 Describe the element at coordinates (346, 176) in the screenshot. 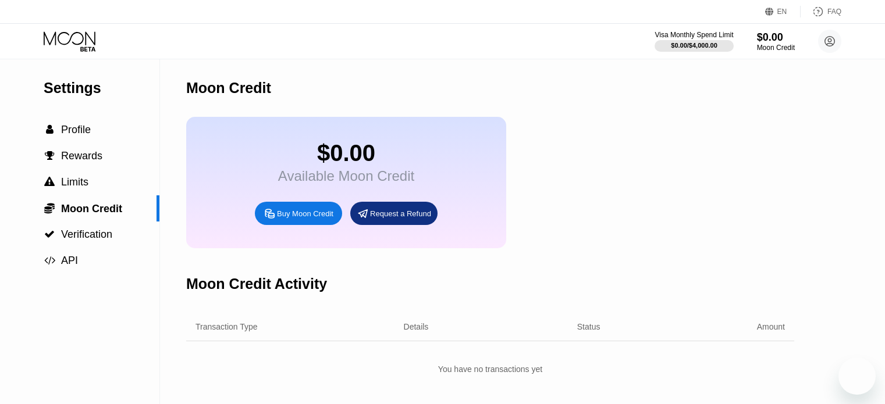

I see `div: Available Moon Credit` at that location.